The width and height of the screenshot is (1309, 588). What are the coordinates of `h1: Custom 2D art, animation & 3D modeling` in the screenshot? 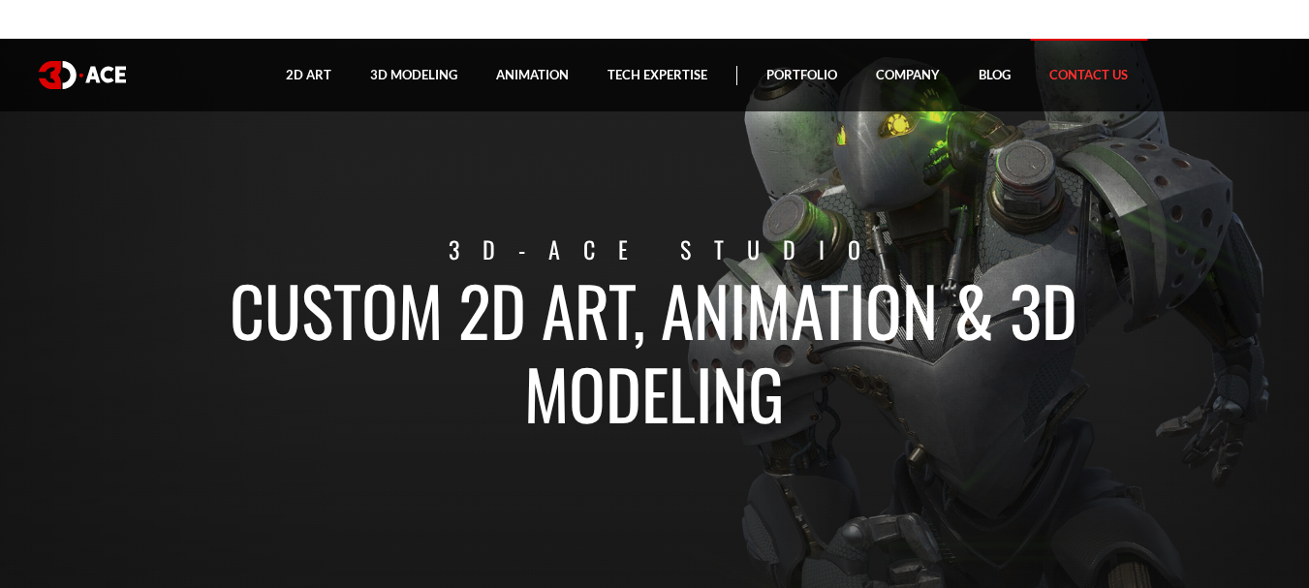 It's located at (654, 351).